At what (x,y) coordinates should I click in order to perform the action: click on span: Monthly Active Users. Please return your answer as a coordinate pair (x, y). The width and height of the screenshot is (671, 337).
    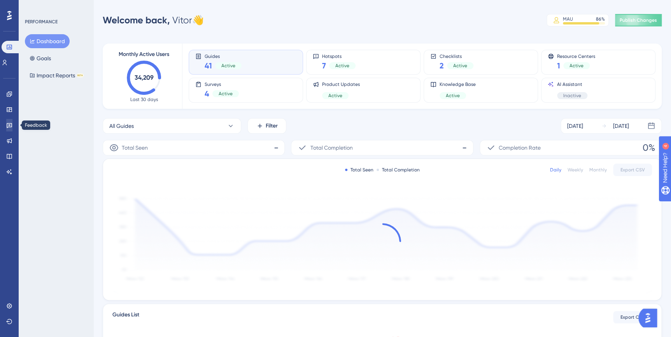
    Looking at the image, I should click on (144, 54).